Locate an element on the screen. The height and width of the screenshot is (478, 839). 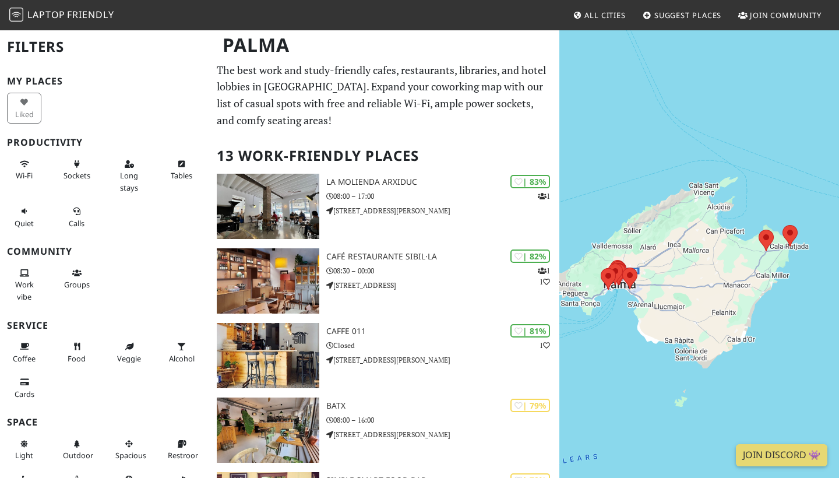
button: Calls is located at coordinates (76, 217).